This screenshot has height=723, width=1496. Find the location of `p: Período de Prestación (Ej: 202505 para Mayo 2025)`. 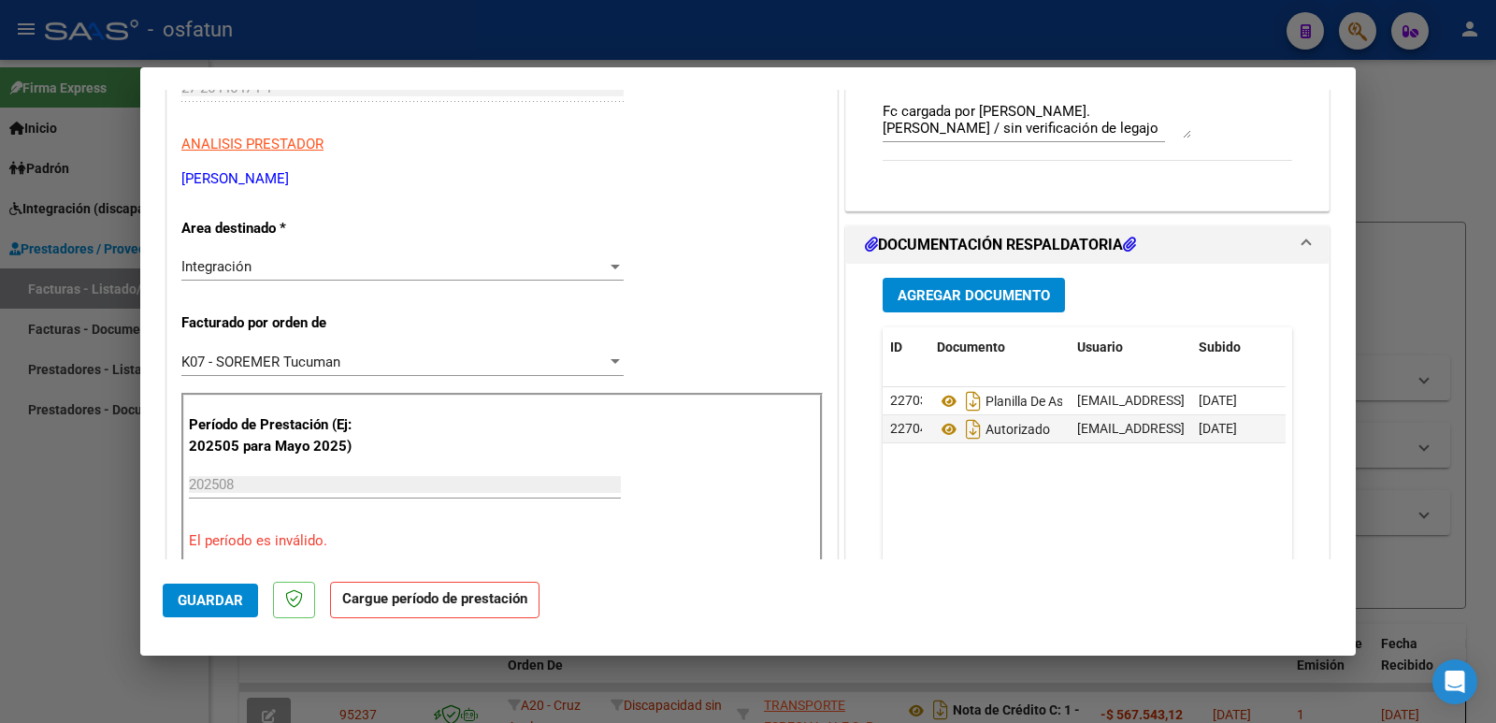

p: Período de Prestación (Ej: 202505 para Mayo 2025) is located at coordinates (282, 435).